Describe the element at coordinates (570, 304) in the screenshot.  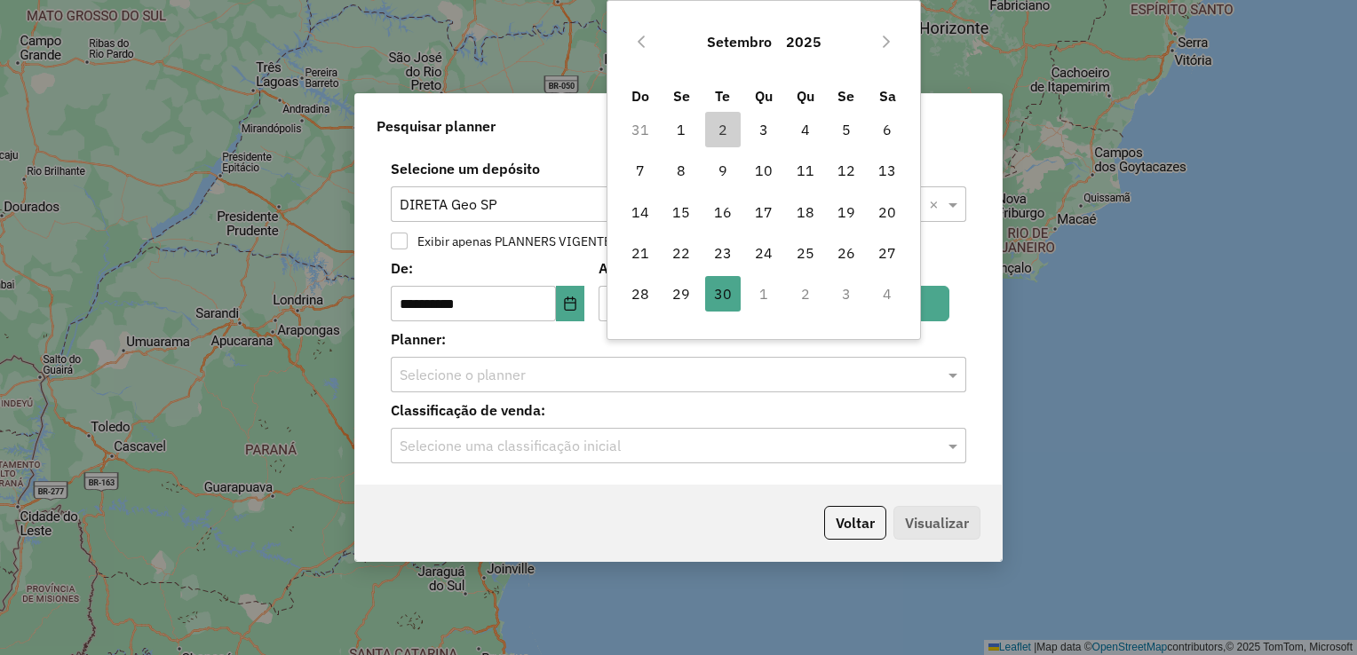
I see `button: Choose Date` at that location.